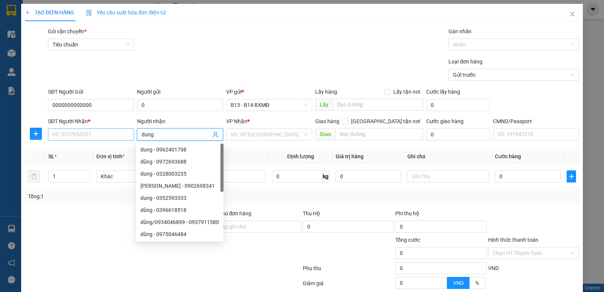 Image resolution: width=604 pixels, height=292 pixels. What do you see at coordinates (326, 92) in the screenshot?
I see `span: Lấy hàng` at bounding box center [326, 92].